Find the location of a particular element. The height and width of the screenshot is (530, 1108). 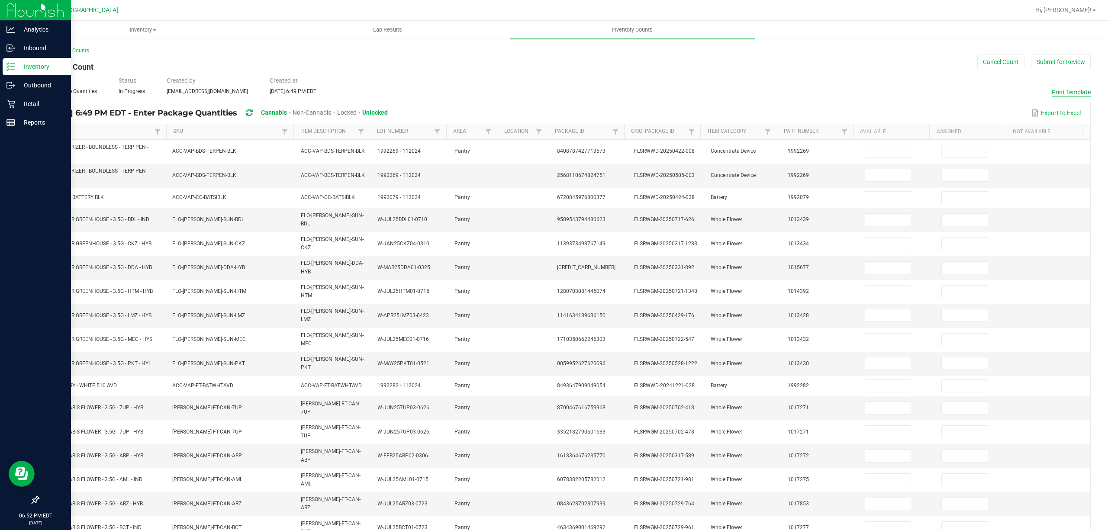

span: Battery is located at coordinates (719, 386).